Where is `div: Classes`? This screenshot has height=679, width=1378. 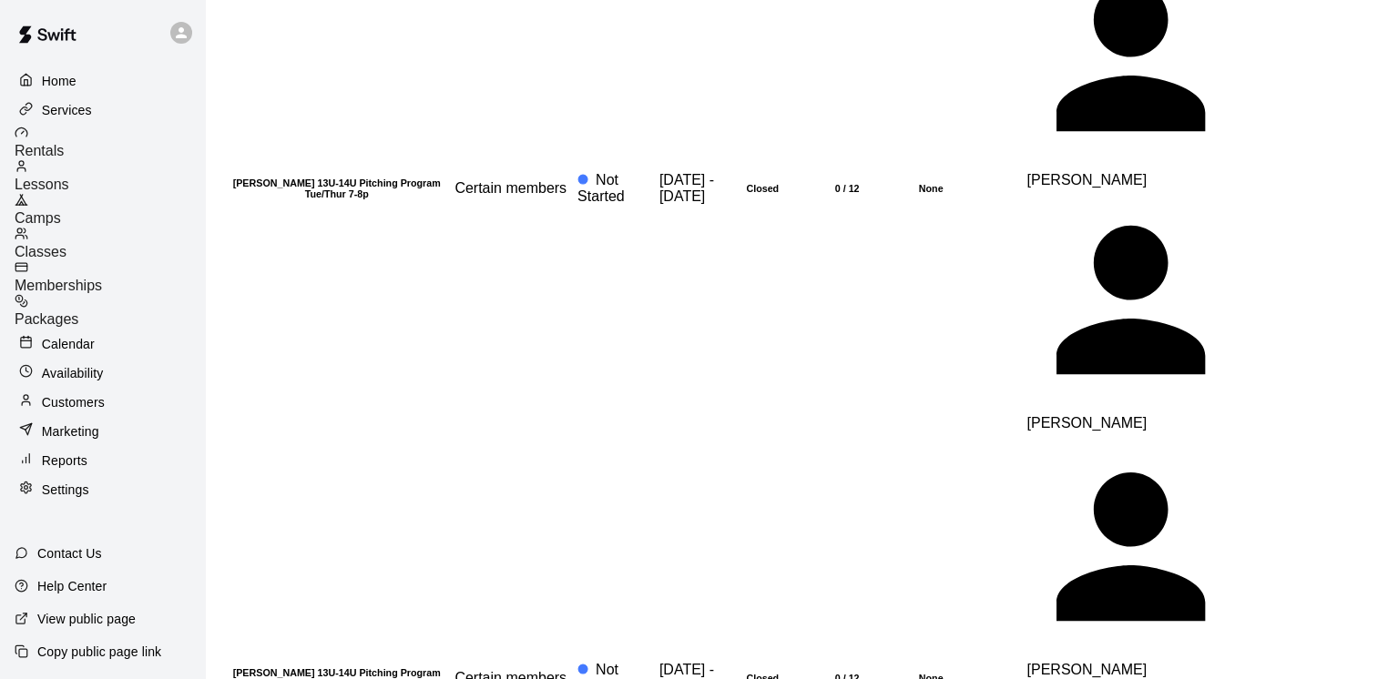
div: Classes is located at coordinates (109, 243).